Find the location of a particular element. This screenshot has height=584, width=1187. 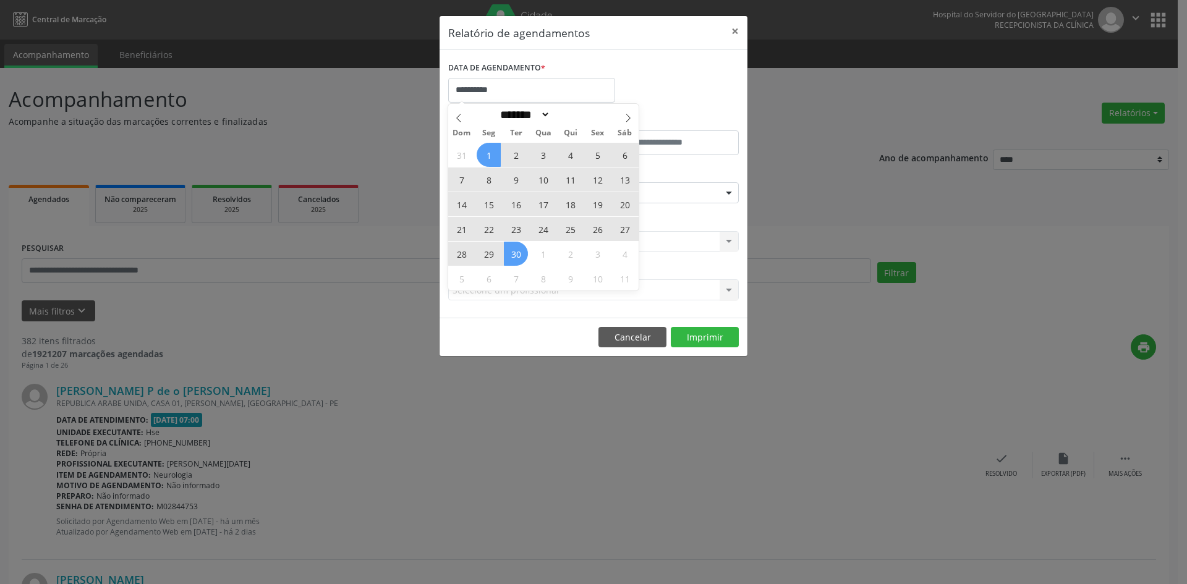

span: Outubro 1, 2025 is located at coordinates (543, 254).